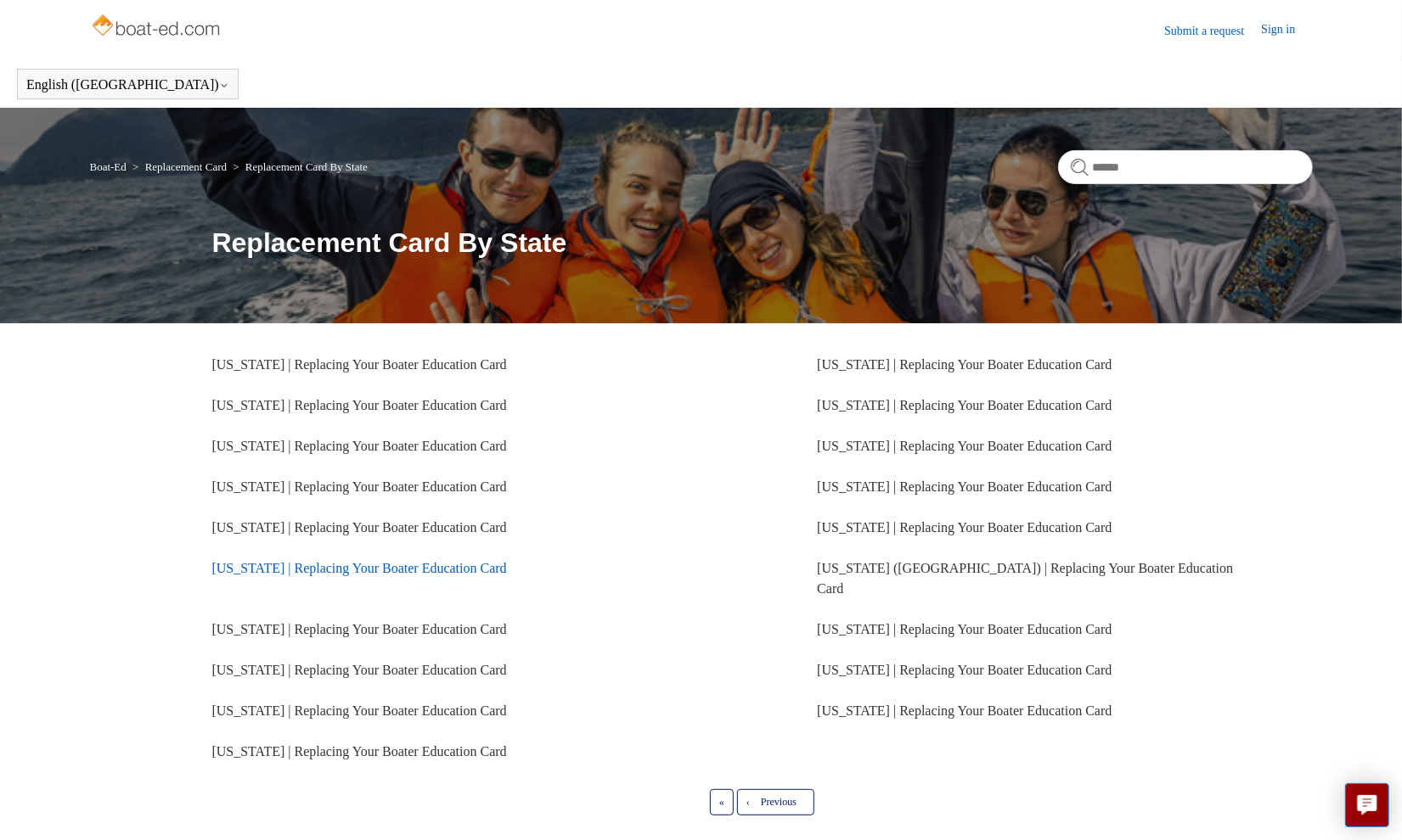 The image size is (1402, 840). Describe the element at coordinates (186, 166) in the screenshot. I see `a: Replacement Card` at that location.